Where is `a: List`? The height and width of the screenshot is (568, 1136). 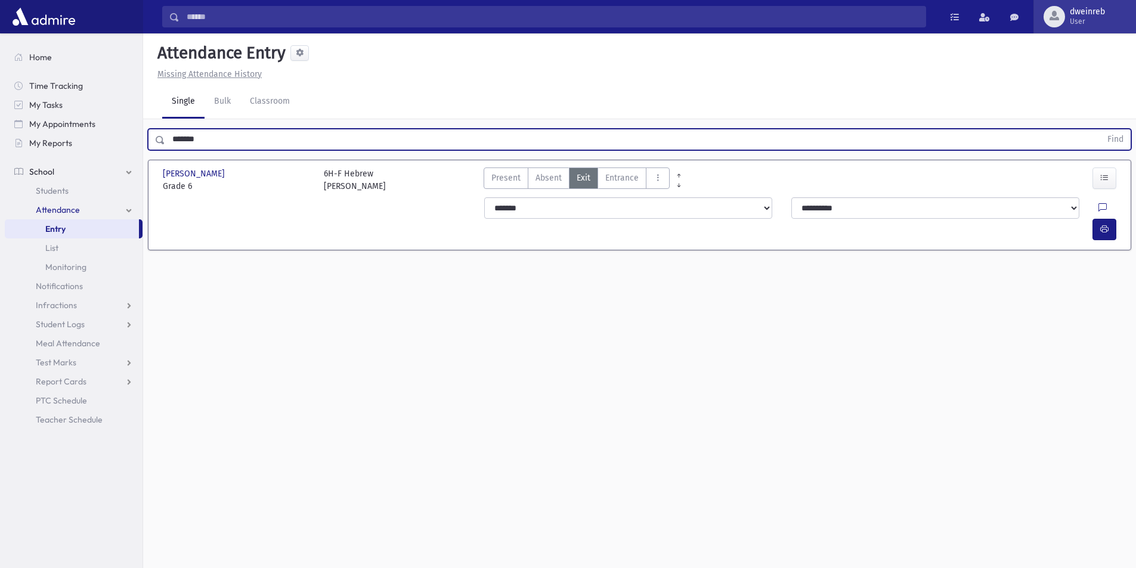 a: List is located at coordinates (73, 248).